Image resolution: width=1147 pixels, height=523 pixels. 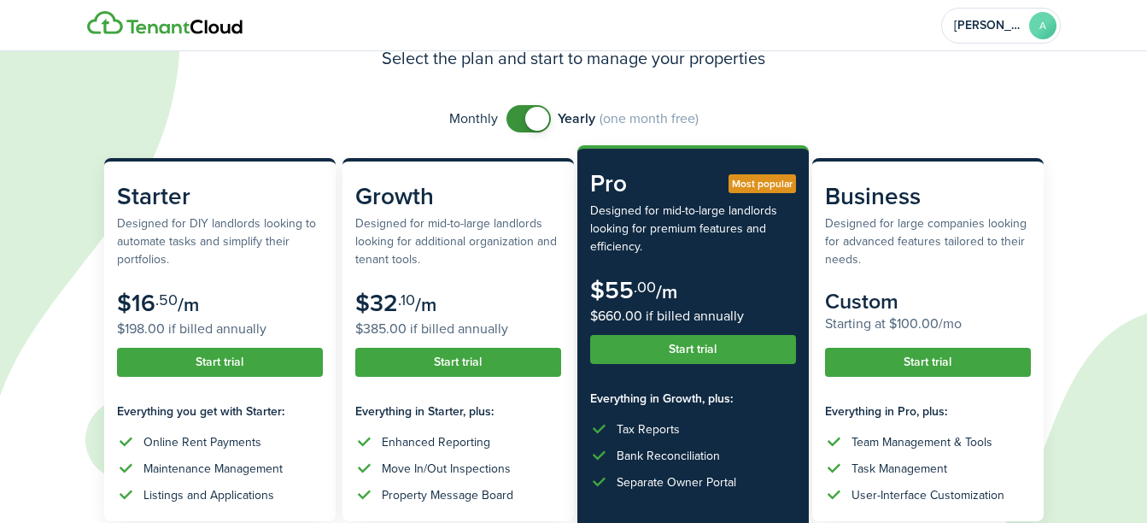 What do you see at coordinates (377, 302) in the screenshot?
I see `subscription-pricing-card-price-amount: $32` at bounding box center [377, 302].